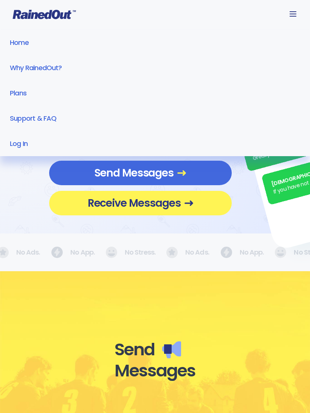  I want to click on a: Send Messages, so click(140, 173).